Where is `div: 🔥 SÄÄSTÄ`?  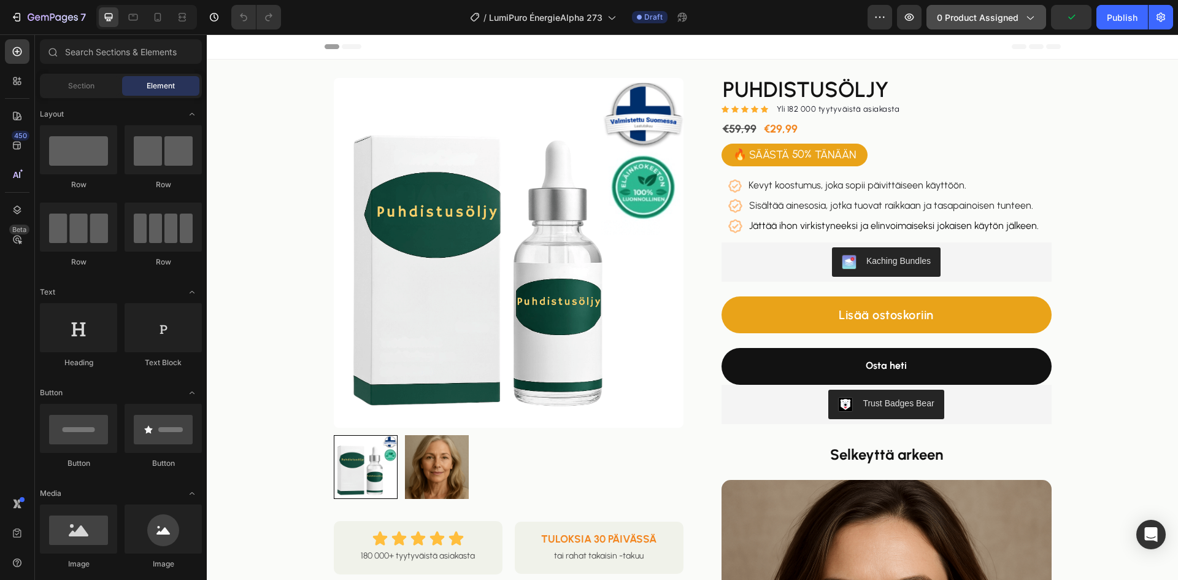
div: 🔥 SÄÄSTÄ is located at coordinates (554, 120).